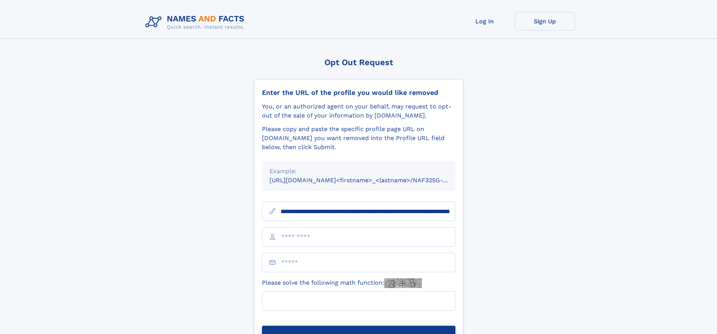  What do you see at coordinates (485, 21) in the screenshot?
I see `a: Log In` at bounding box center [485, 21].